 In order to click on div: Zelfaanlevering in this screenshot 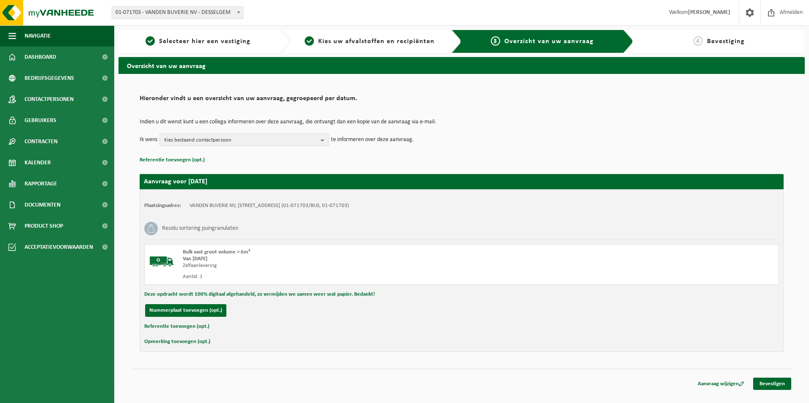, I will do `click(339, 266)`.